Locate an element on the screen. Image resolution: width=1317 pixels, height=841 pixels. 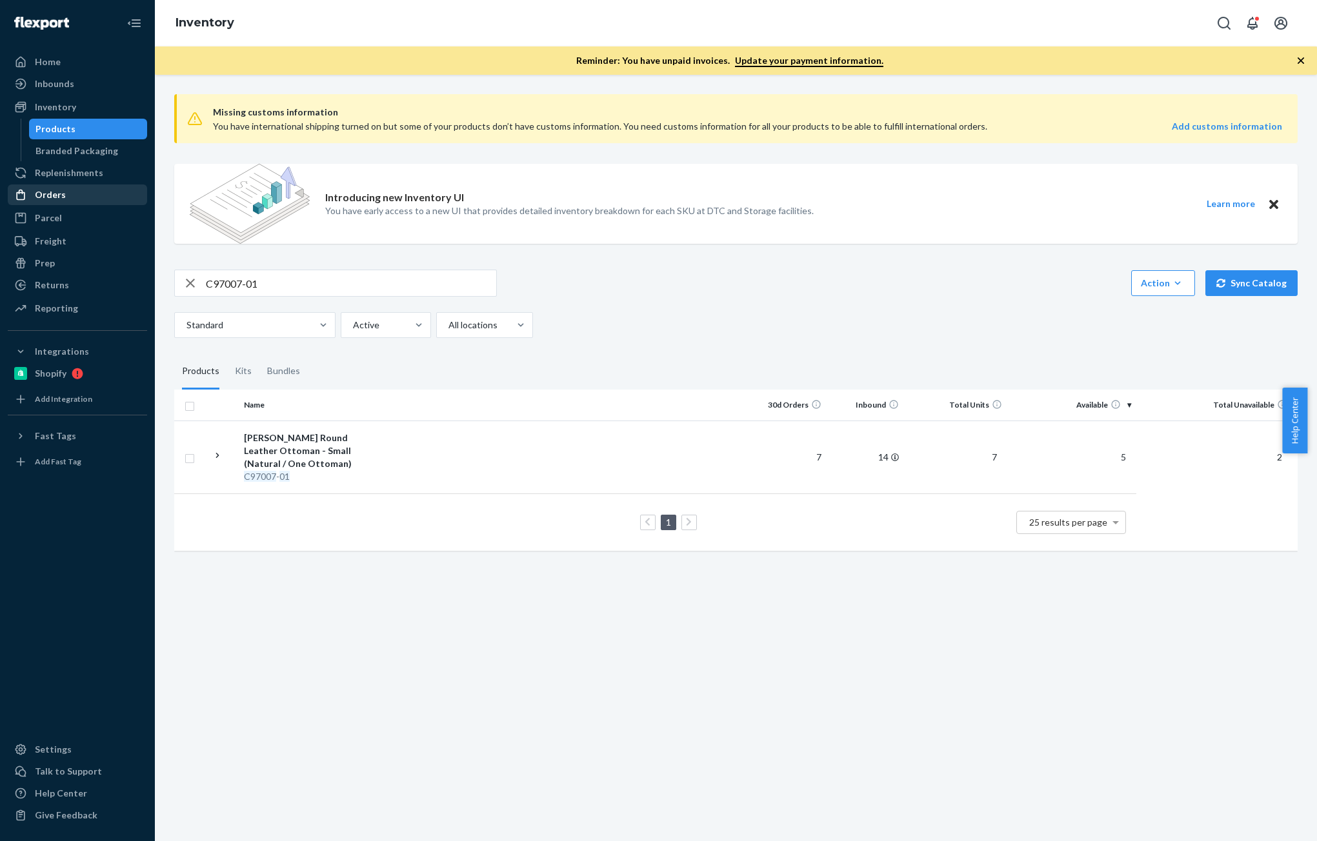
span: Help Center is located at coordinates (1294, 421).